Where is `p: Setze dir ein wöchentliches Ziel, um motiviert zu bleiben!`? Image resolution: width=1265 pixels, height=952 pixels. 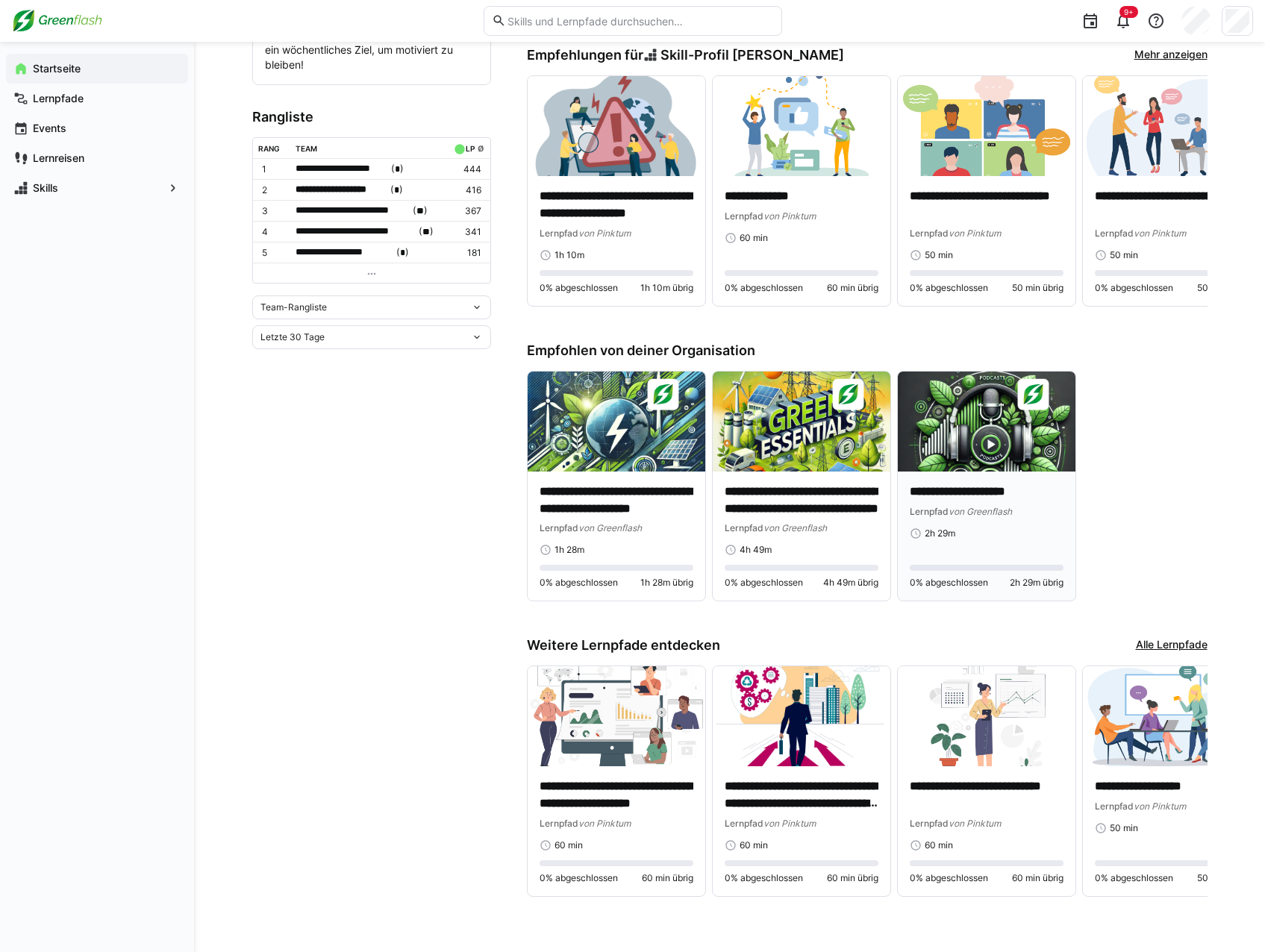 p: Setze dir ein wöchentliches Ziel, um motiviert zu bleiben! is located at coordinates (372, 50).